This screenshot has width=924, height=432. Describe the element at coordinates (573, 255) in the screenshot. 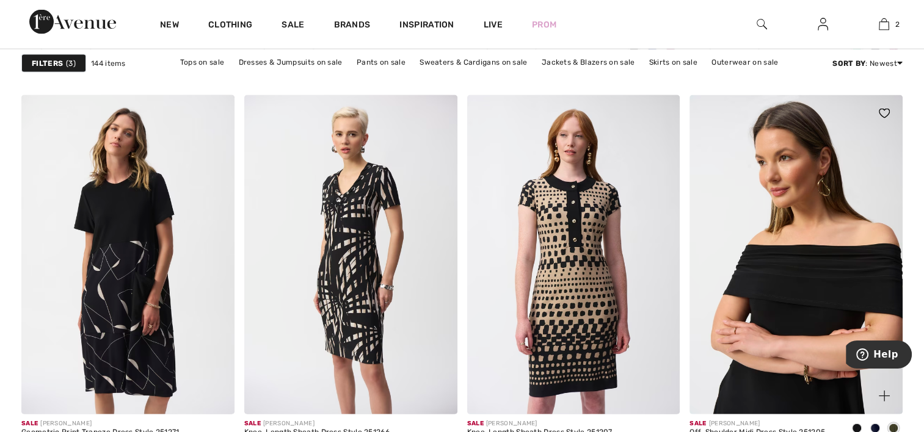

I see `a: Knee-Length Sheath Dress Style 251207. Black/dune` at that location.